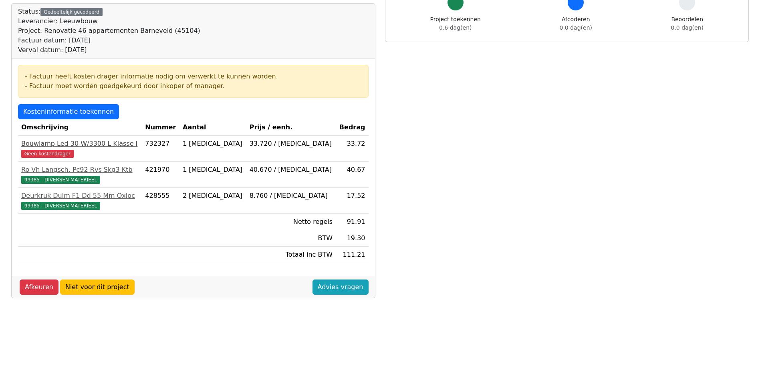  I want to click on div: - Factuur heeft kosten drager informatie nodig om verwerkt te kunnen worden., so click(193, 77).